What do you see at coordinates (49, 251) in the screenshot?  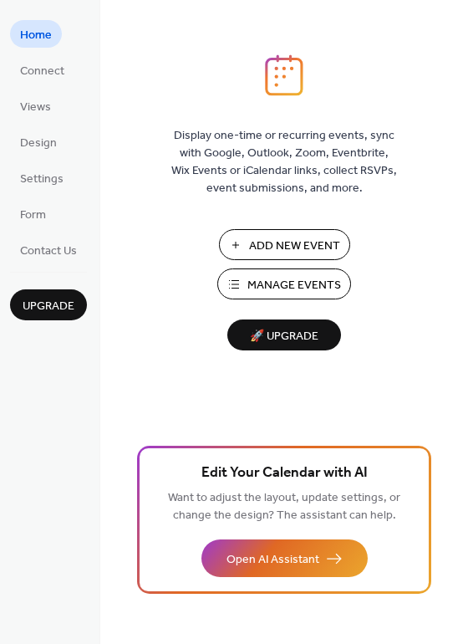 I see `span: Contact Us` at bounding box center [49, 251].